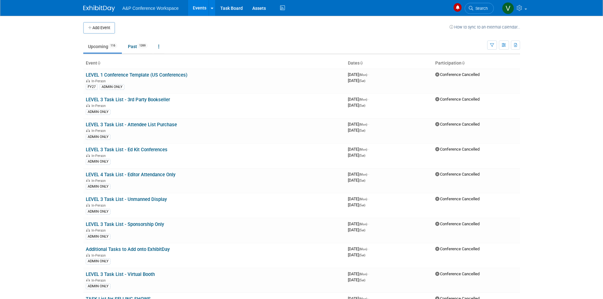 This screenshot has width=603, height=299. I want to click on th: Dates, so click(389, 63).